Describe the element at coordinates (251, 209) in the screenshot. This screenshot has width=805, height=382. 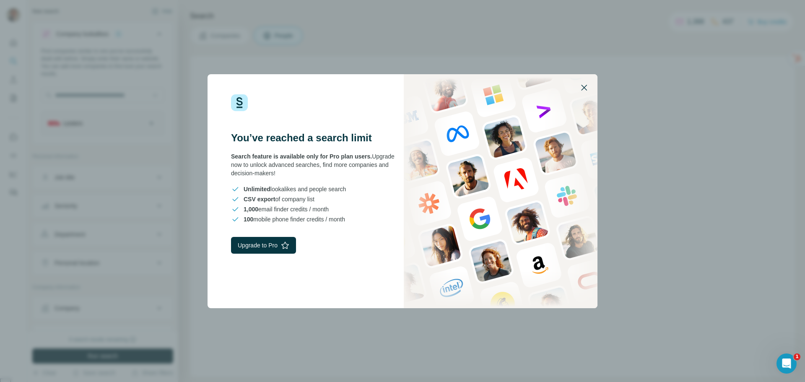
I see `span: 1,000` at that location.